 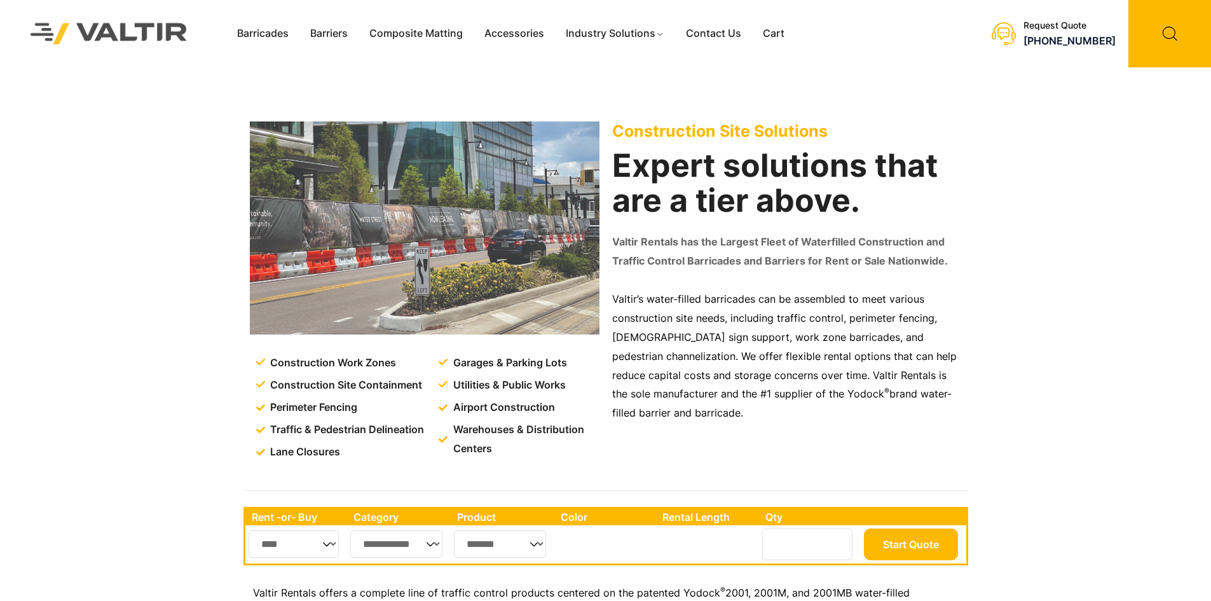 What do you see at coordinates (615, 34) in the screenshot?
I see `a: Industry Solutions` at bounding box center [615, 34].